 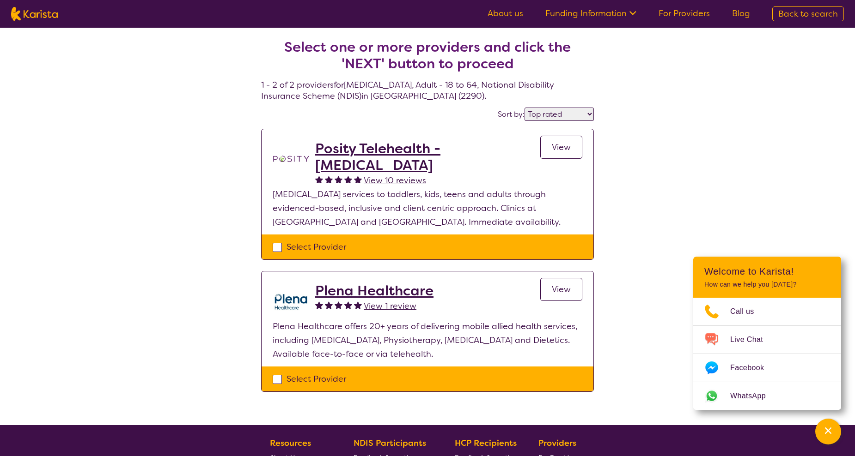 What do you see at coordinates (511, 114) in the screenshot?
I see `label: Sort by:` at bounding box center [511, 114].